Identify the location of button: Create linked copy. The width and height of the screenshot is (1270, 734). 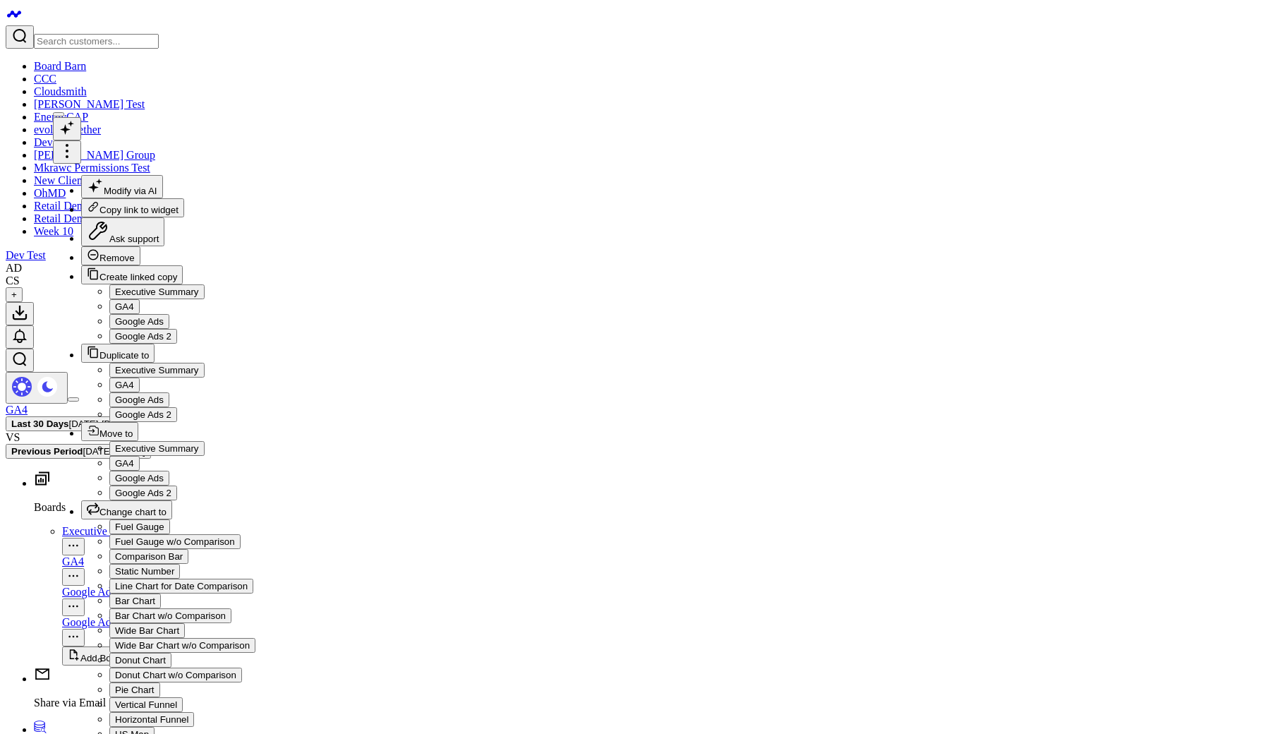
(132, 274).